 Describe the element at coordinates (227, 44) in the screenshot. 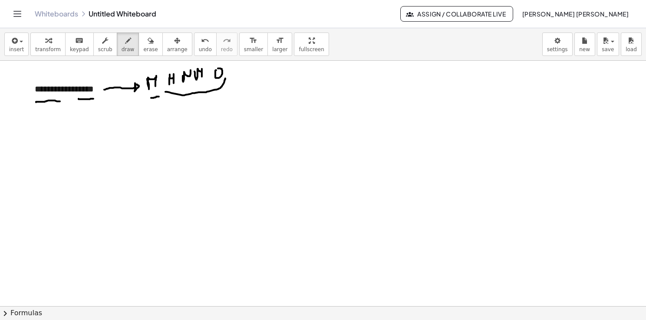

I see `button: redoredo` at that location.